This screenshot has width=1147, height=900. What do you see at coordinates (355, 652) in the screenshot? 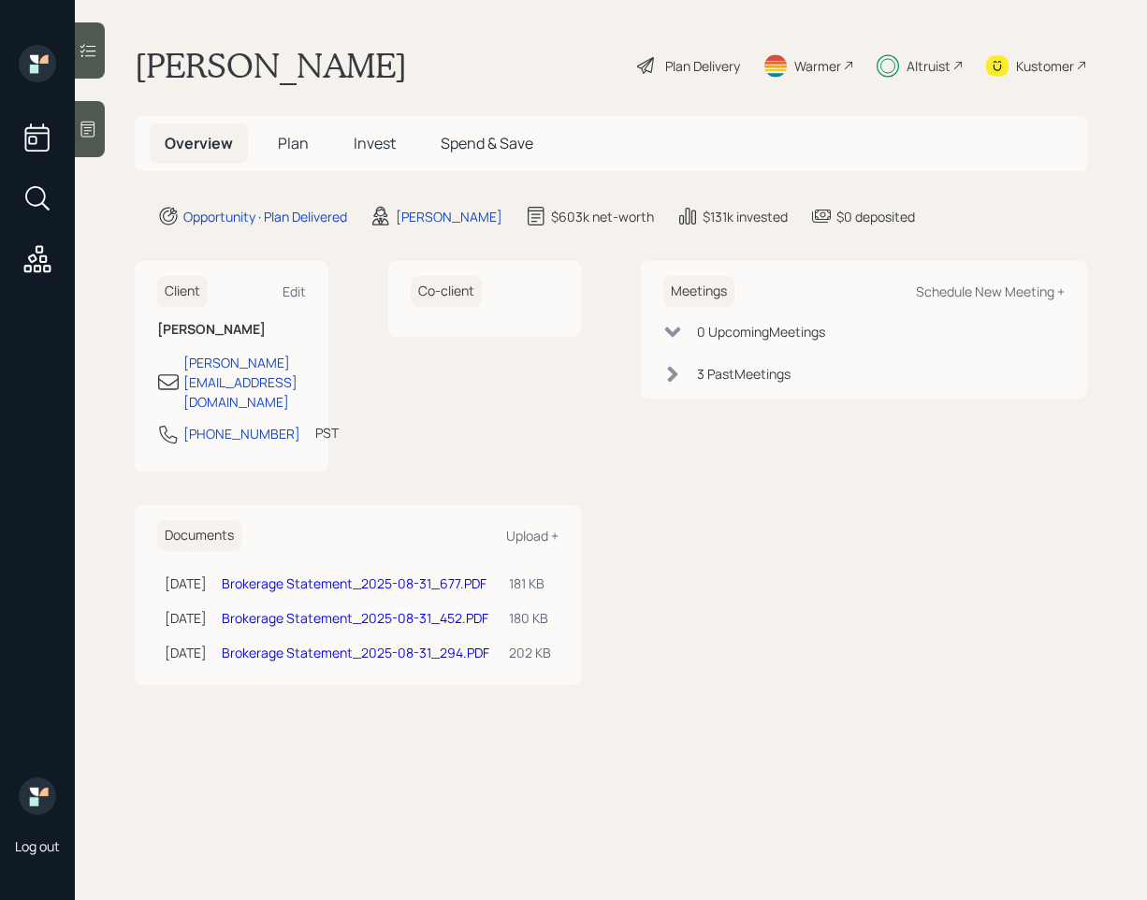
I see `a: Brokerage Statement_2025-08-31_294.PDF` at bounding box center [355, 652].